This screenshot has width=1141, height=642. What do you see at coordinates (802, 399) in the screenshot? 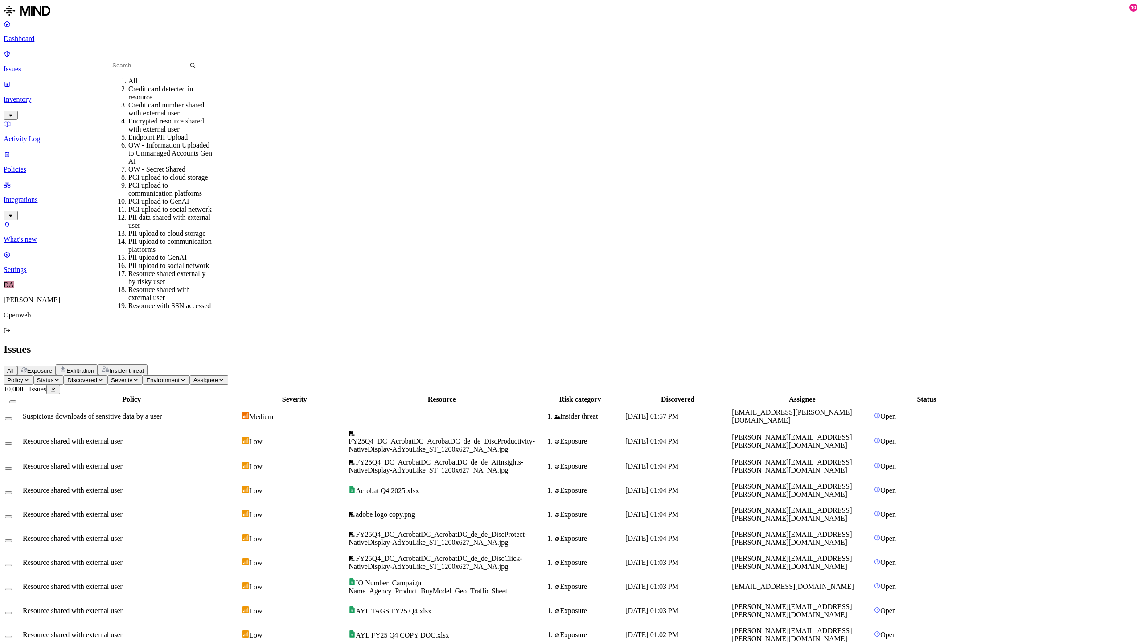
I see `div: Assignee` at bounding box center [802, 399].